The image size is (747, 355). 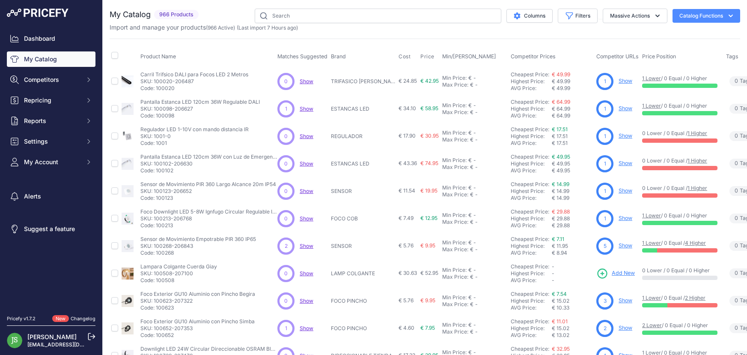 What do you see at coordinates (680, 78) in the screenshot?
I see `p: / 0 Equal / 0 Higher` at bounding box center [680, 78].